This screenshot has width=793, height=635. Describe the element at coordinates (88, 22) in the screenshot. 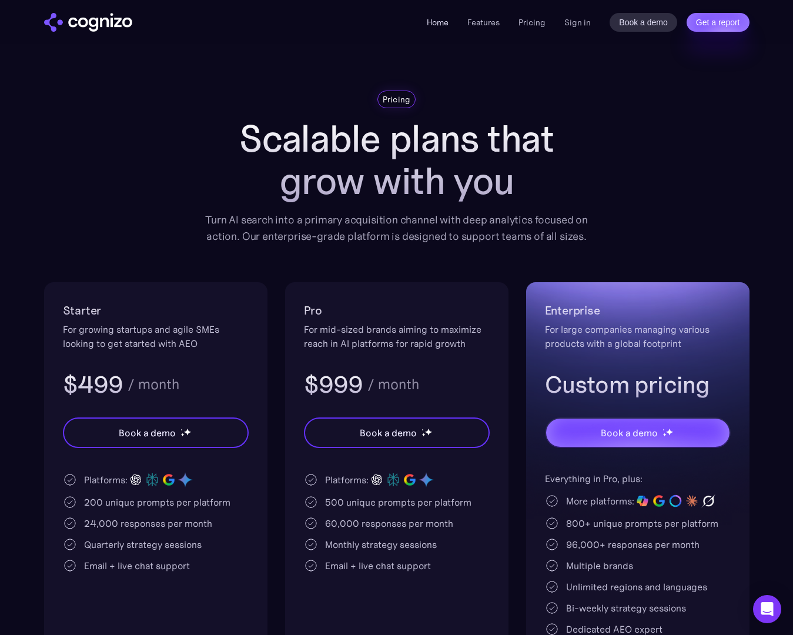

I see `img: cognizo logo` at that location.